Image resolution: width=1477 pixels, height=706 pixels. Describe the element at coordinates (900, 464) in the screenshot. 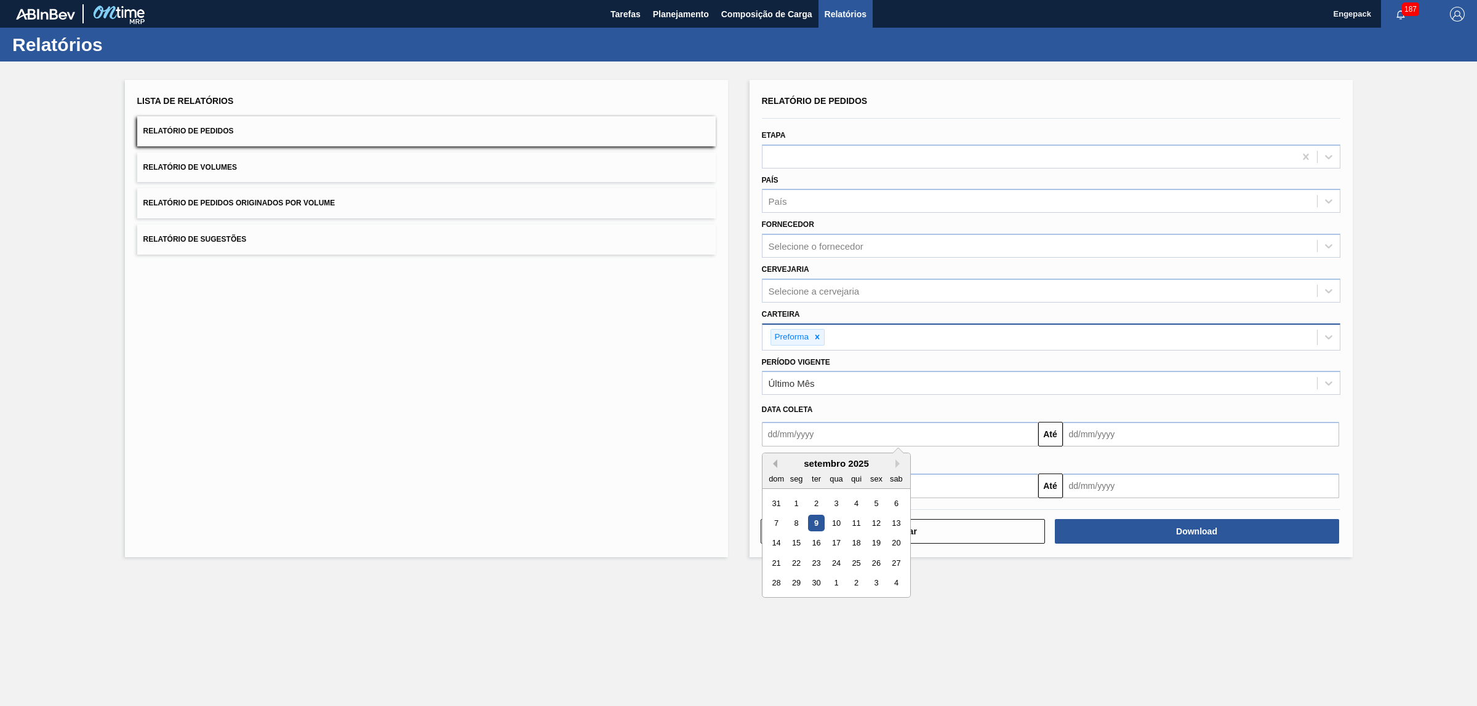

I see `button: Next Month` at that location.